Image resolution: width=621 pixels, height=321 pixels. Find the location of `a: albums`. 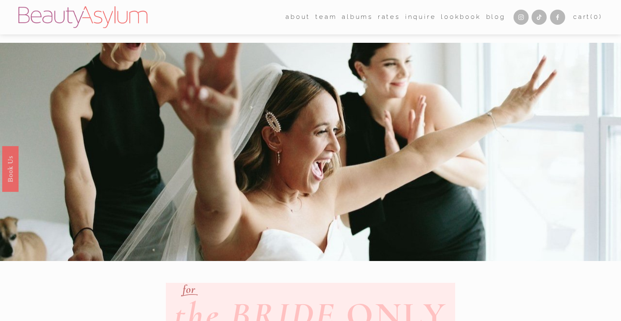

a: albums is located at coordinates (357, 17).